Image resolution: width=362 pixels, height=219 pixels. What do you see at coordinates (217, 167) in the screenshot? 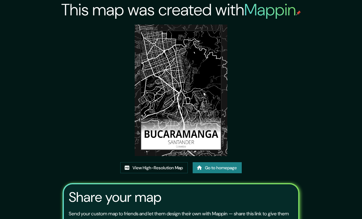
I see `a: Go to homepage` at bounding box center [217, 167].